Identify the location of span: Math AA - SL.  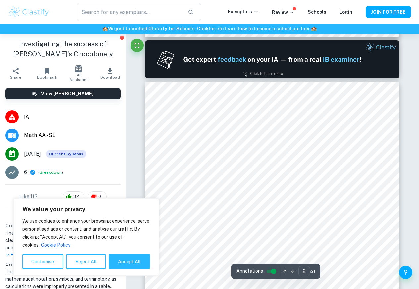
(72, 135).